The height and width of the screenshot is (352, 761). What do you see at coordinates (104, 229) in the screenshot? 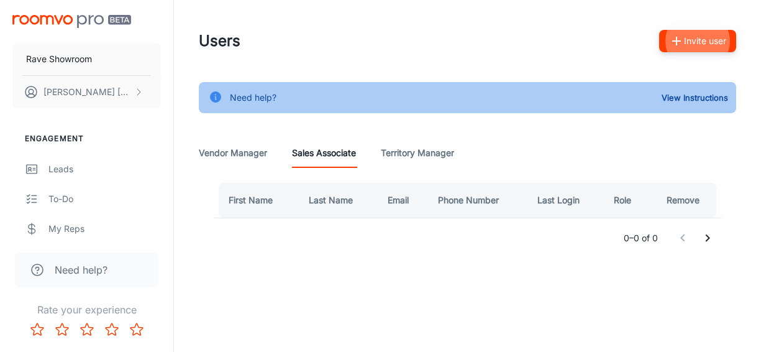
I see `div: My Reps` at bounding box center [104, 229].